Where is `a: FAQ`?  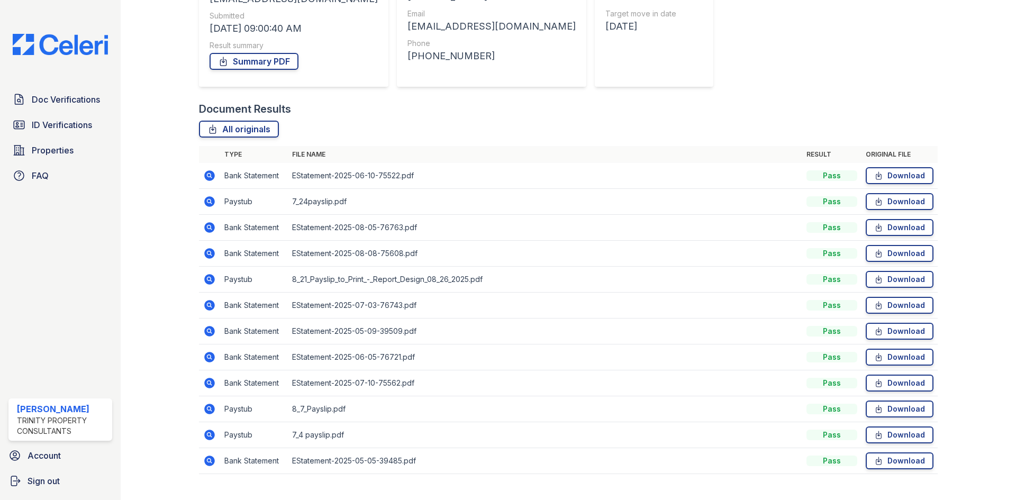
a: FAQ is located at coordinates (60, 176).